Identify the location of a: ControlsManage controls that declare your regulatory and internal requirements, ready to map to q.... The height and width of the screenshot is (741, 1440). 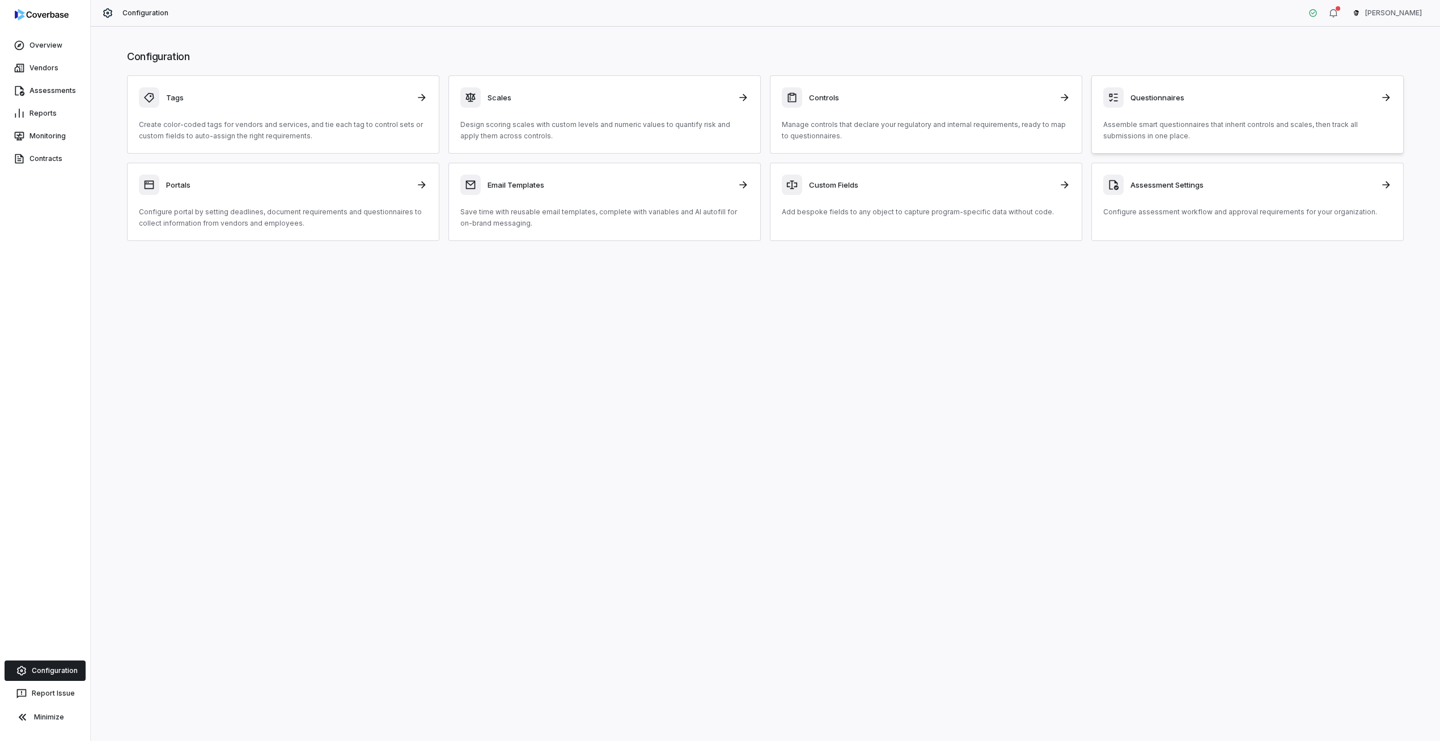
(926, 114).